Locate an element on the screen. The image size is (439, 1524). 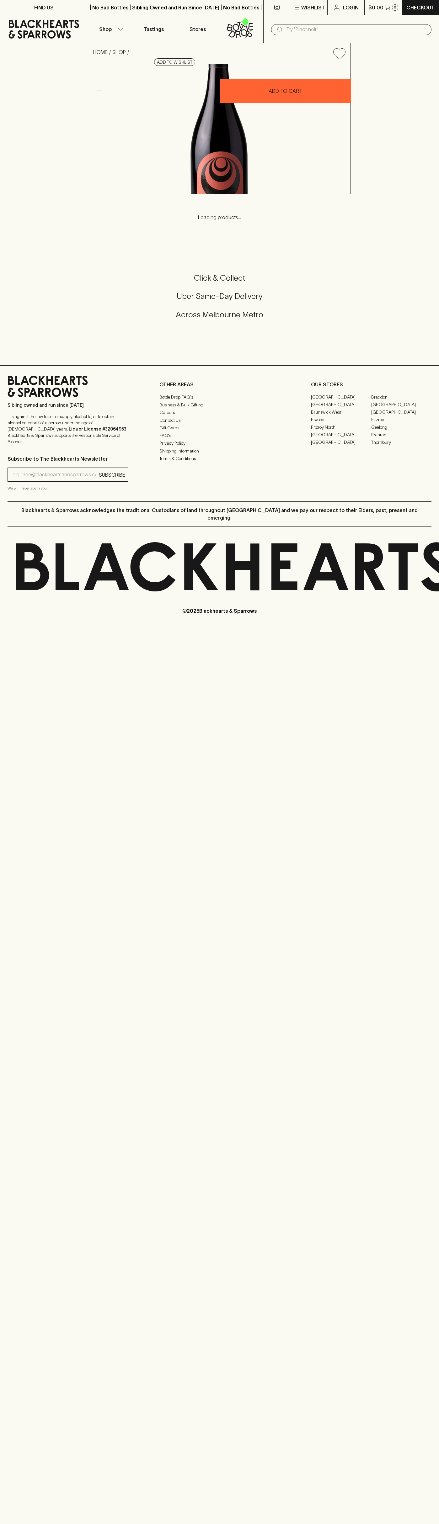
a: Stores is located at coordinates (198, 29).